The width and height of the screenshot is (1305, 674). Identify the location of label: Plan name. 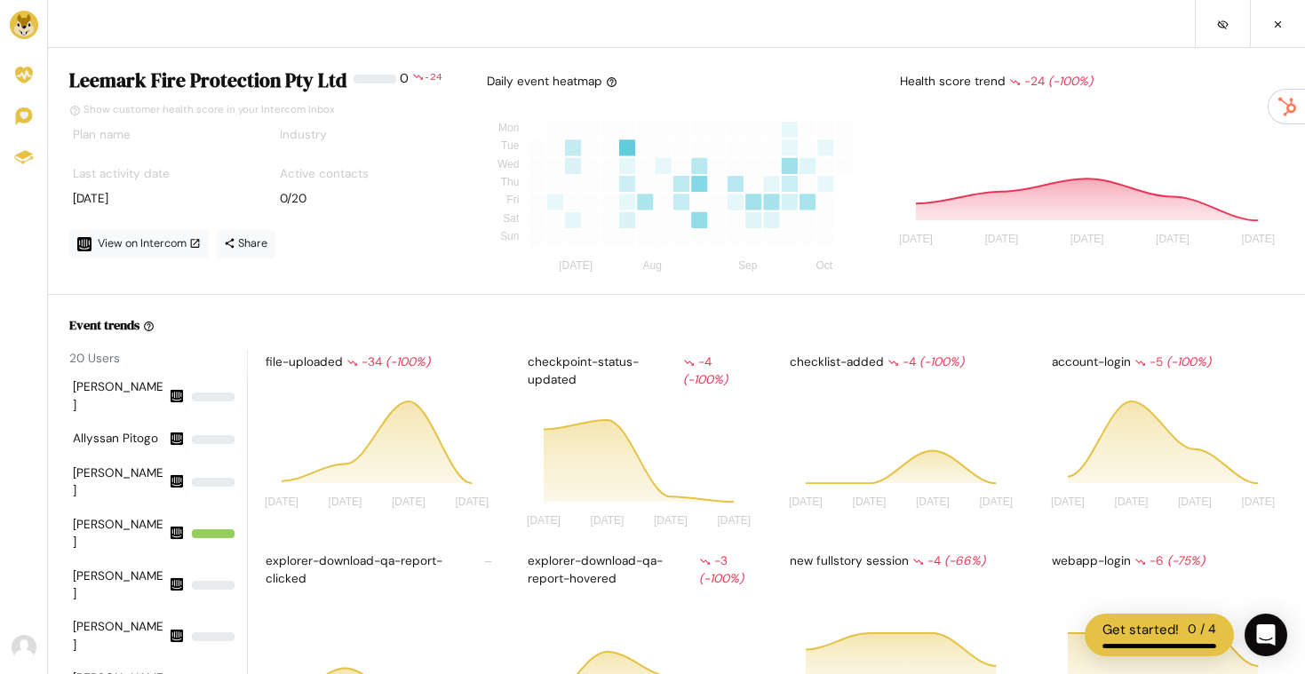
(101, 135).